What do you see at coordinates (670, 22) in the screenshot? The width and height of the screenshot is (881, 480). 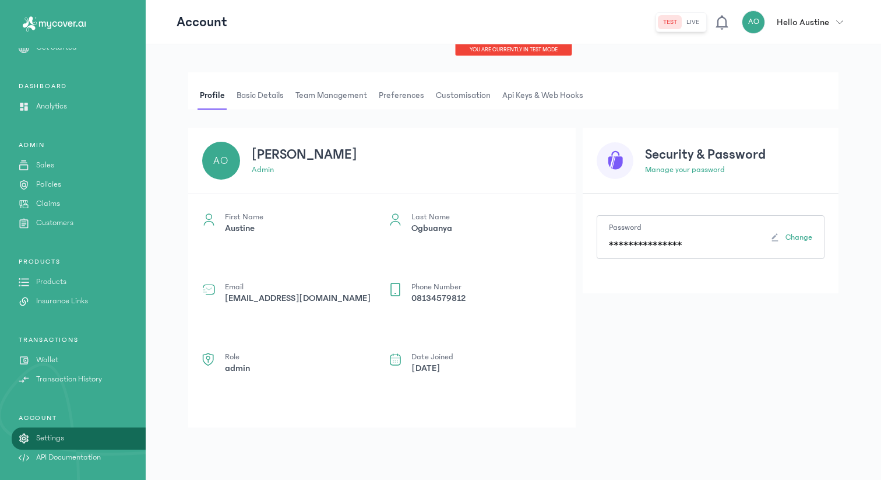 I see `button: test` at bounding box center [670, 22].